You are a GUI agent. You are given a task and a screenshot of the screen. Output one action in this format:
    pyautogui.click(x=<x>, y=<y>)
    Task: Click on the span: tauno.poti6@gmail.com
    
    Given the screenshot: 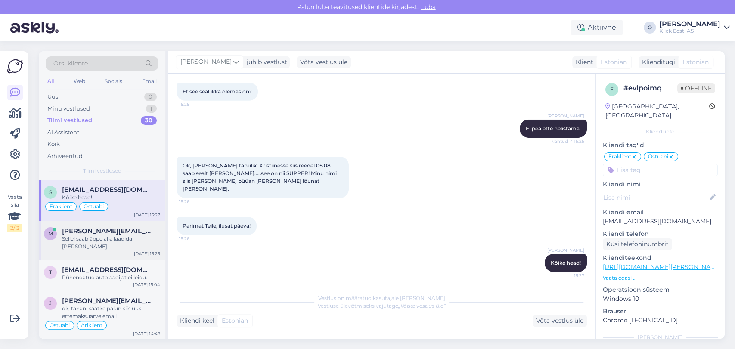 What is the action you would take?
    pyautogui.click(x=107, y=270)
    